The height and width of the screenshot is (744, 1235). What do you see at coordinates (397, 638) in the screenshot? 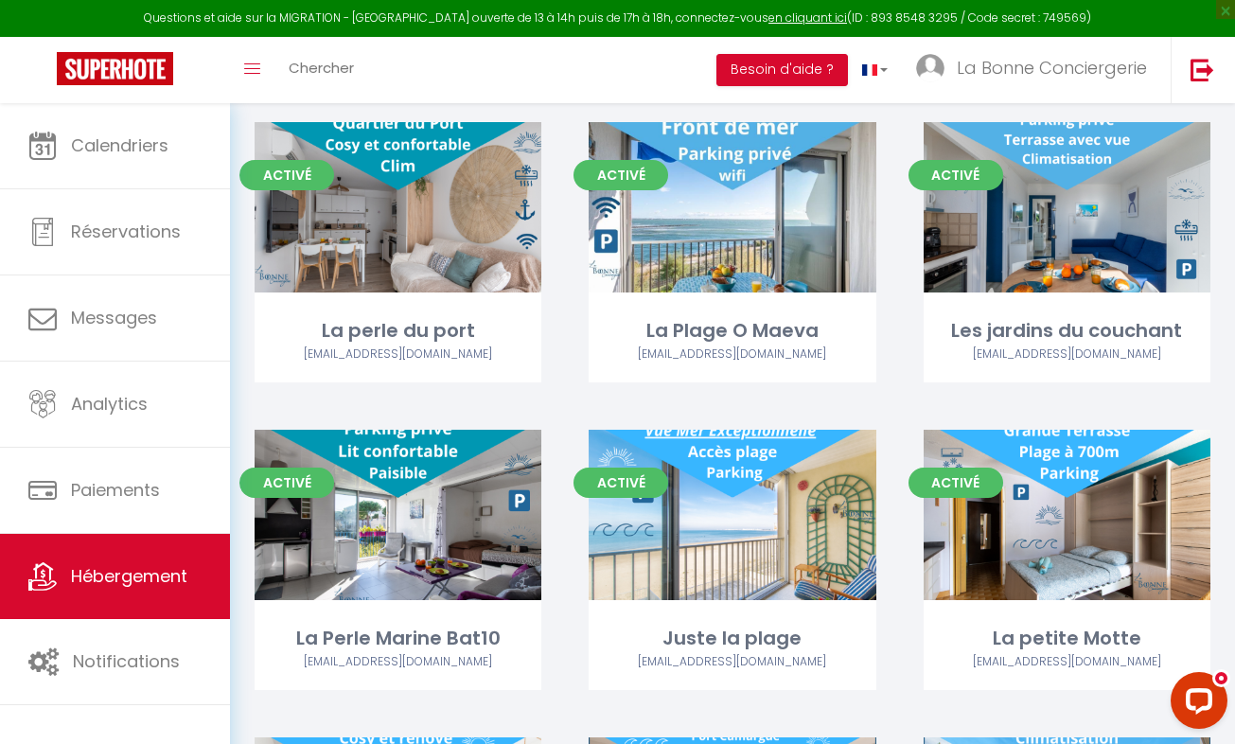
I see `div: La Perle Marine Bat10` at bounding box center [397, 638].